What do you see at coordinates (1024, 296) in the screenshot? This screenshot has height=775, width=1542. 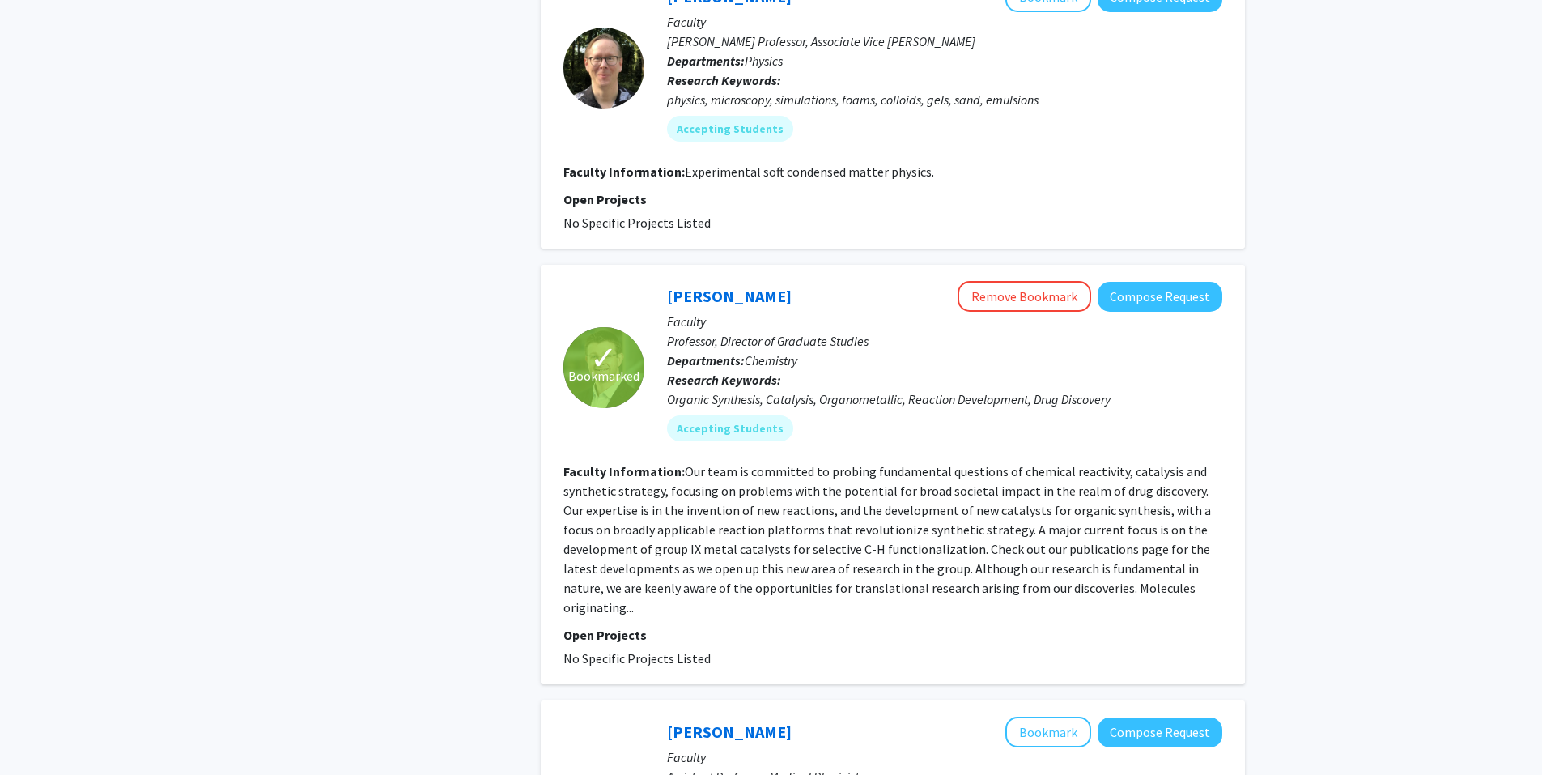 I see `button: Remove Bookmark` at bounding box center [1024, 296].